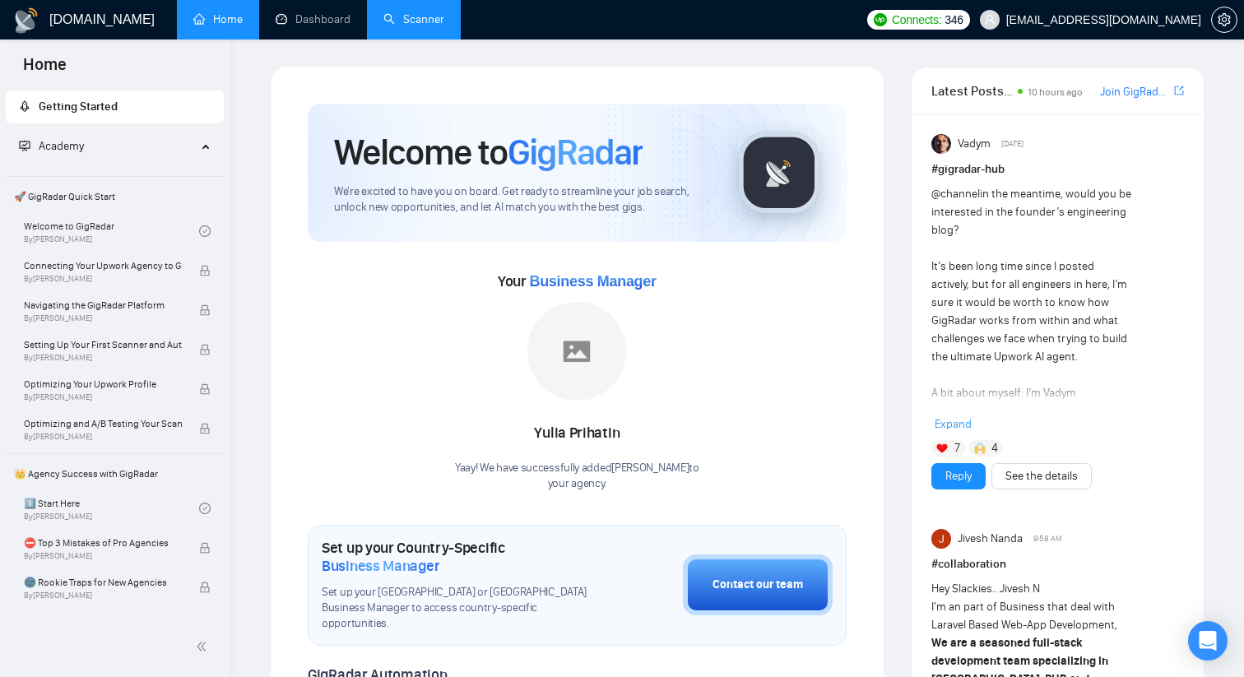 This screenshot has width=1244, height=677. What do you see at coordinates (313, 19) in the screenshot?
I see `a: dashboardDashboard` at bounding box center [313, 19].